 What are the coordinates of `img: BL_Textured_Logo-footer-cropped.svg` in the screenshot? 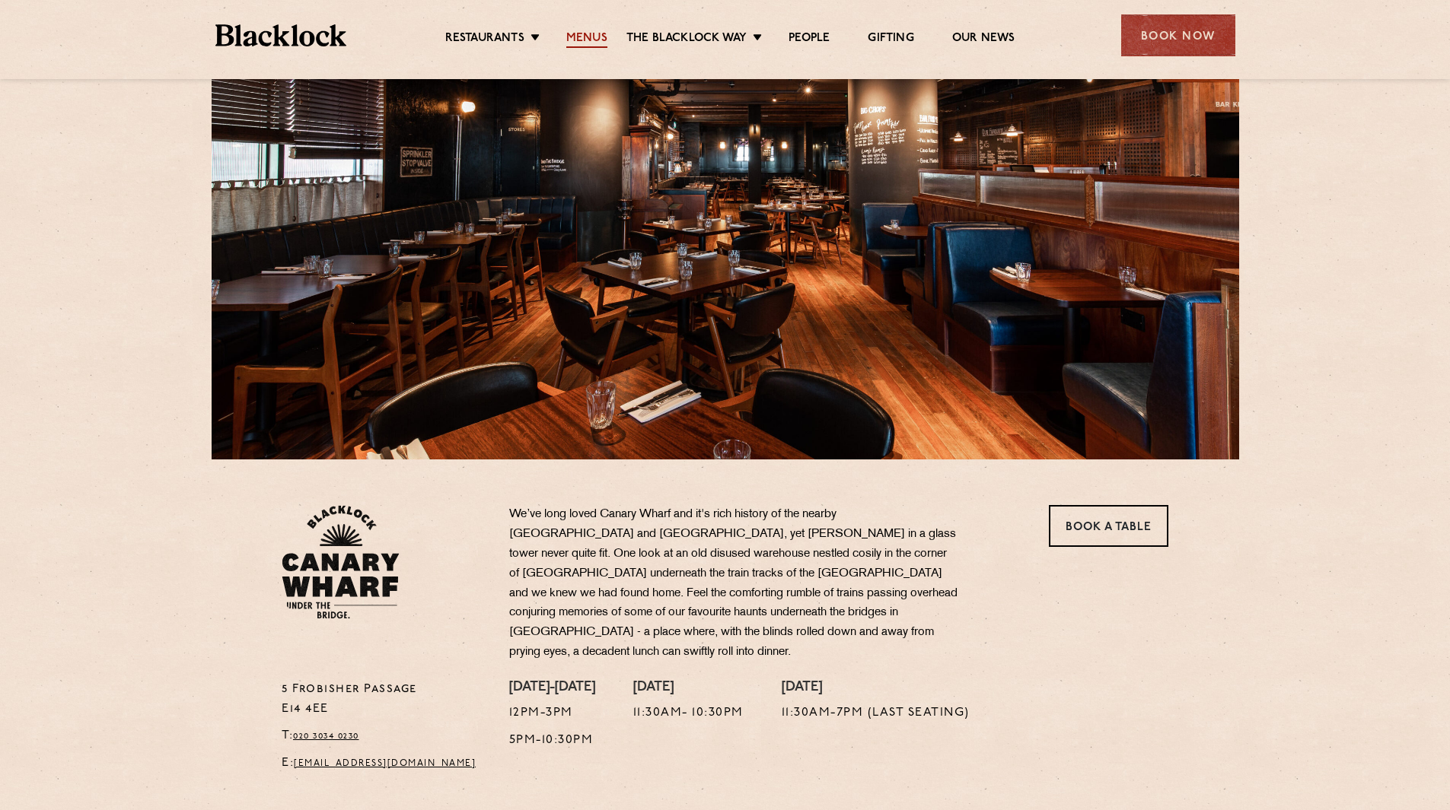 It's located at (281, 35).